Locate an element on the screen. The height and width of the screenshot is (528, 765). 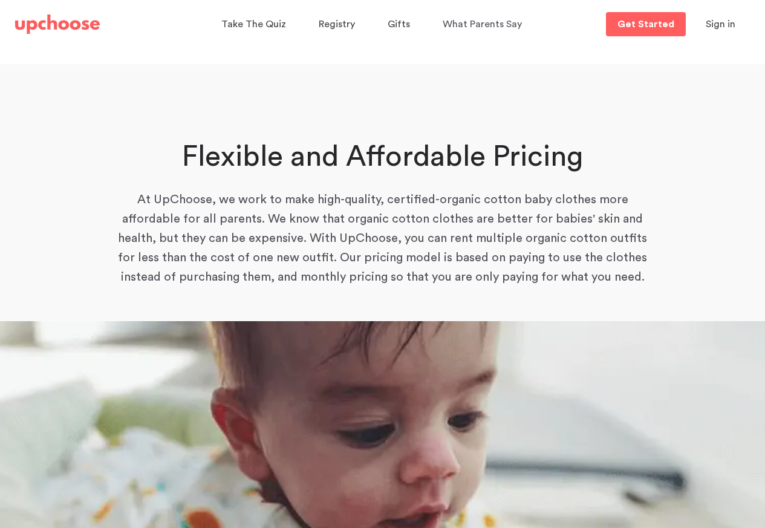
a: What Parents Say is located at coordinates (484, 24).